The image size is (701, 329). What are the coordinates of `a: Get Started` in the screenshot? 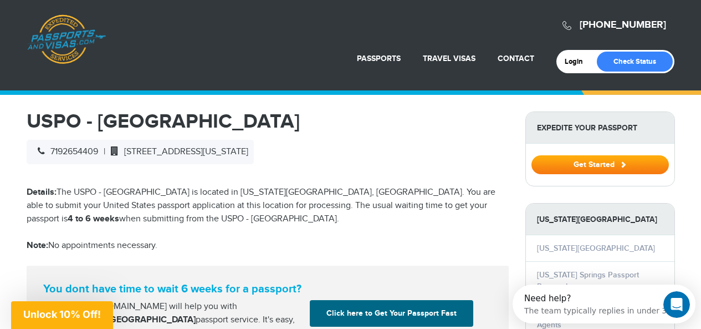 It's located at (600, 164).